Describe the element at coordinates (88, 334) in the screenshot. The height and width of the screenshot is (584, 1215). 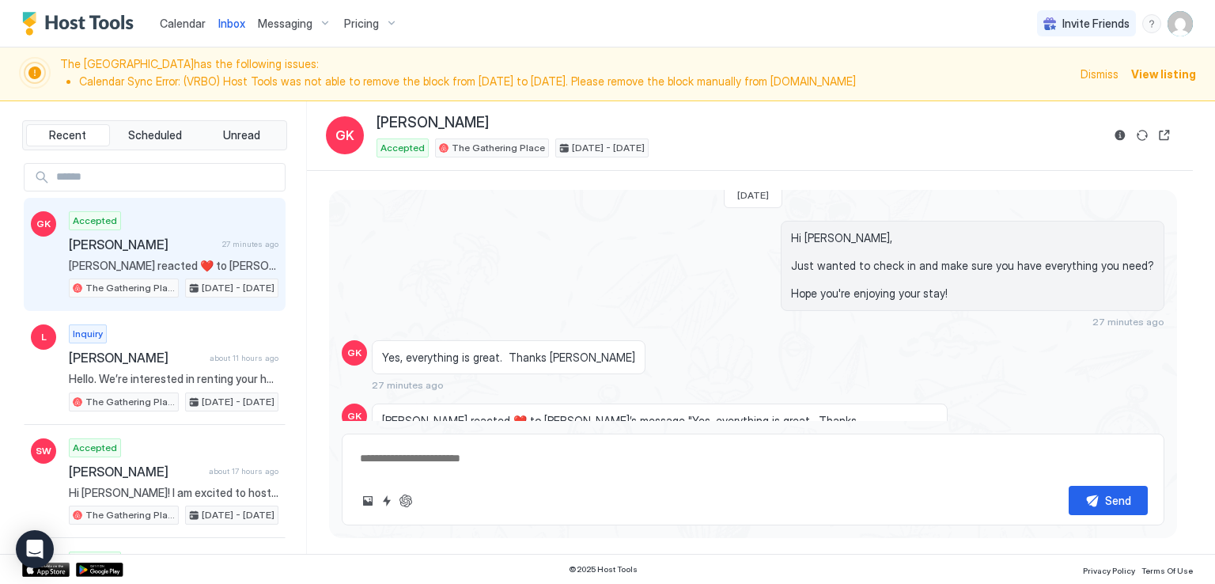
I see `span: Inquiry` at that location.